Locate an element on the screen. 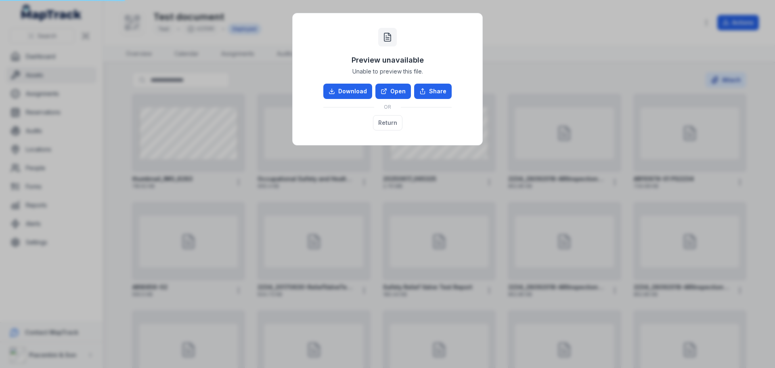 The width and height of the screenshot is (775, 368). a: Download is located at coordinates (348, 91).